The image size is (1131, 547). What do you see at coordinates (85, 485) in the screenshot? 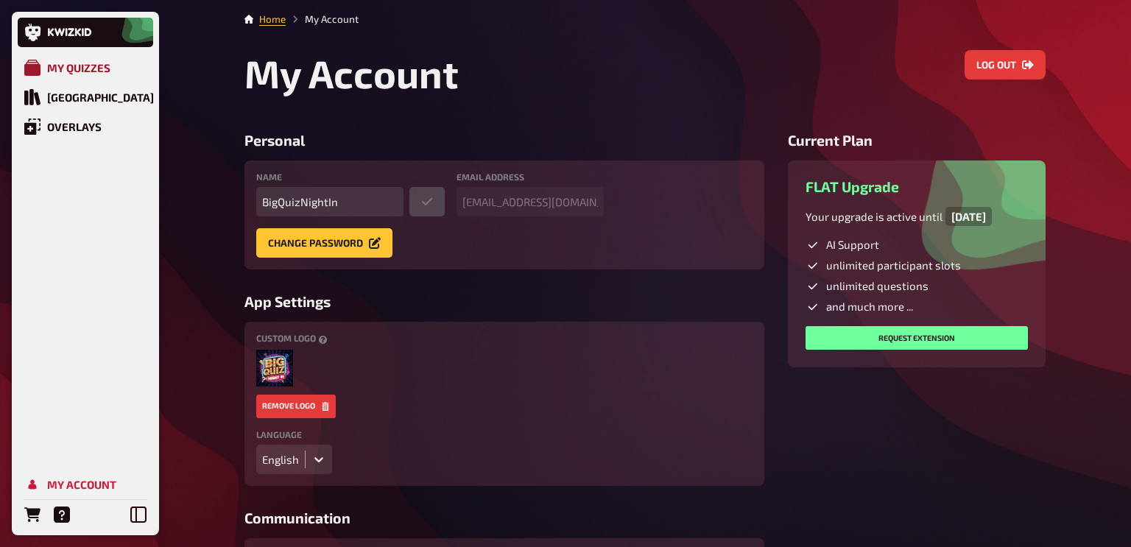
I see `a: My Account` at bounding box center [85, 485].